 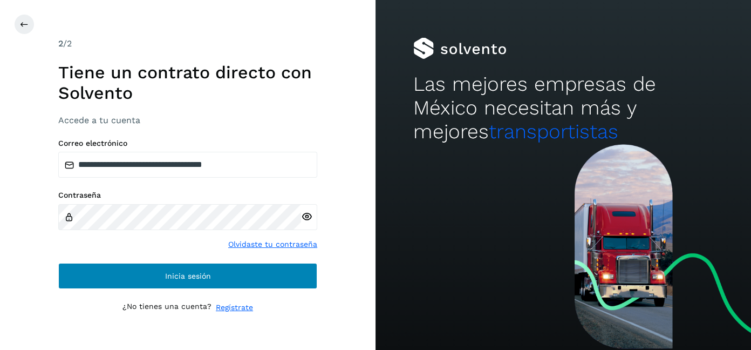 I want to click on h3: Accede a tu cuenta, so click(x=188, y=120).